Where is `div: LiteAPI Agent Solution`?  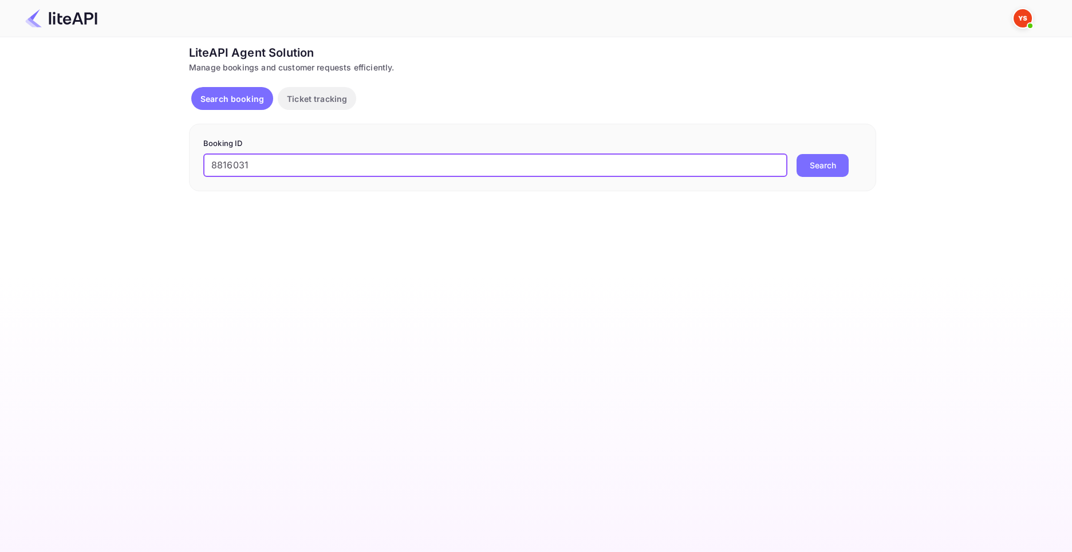 div: LiteAPI Agent Solution is located at coordinates (533, 53).